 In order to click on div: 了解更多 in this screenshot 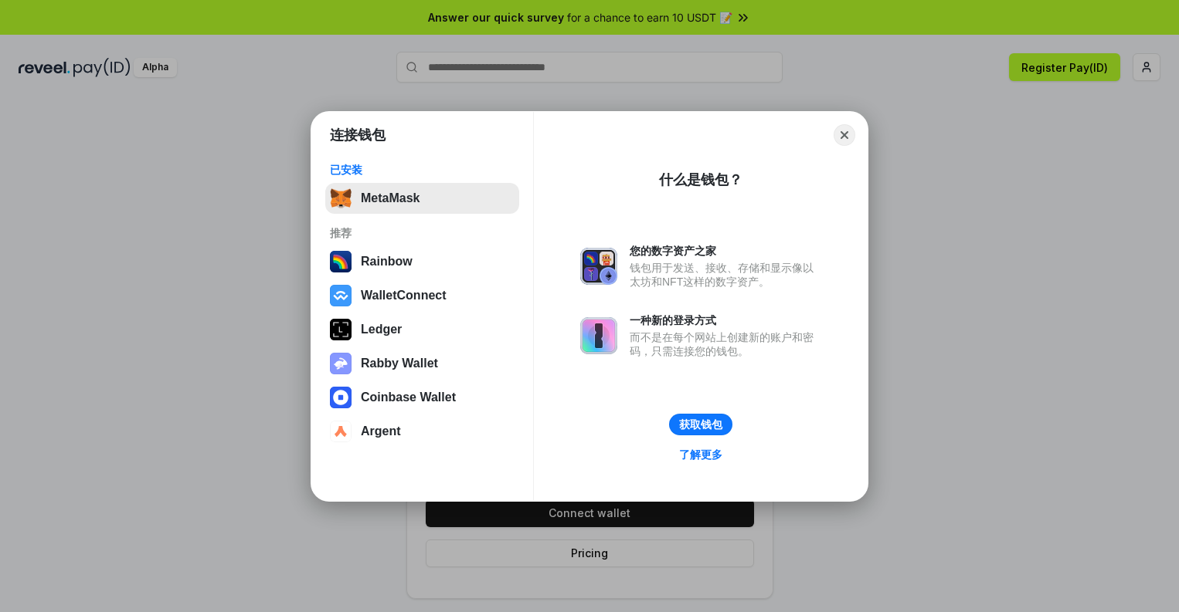, I will do `click(701, 455)`.